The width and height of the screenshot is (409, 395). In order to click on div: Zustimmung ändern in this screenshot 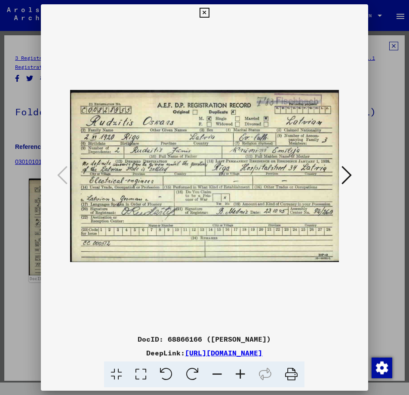, I will do `click(381, 367)`.